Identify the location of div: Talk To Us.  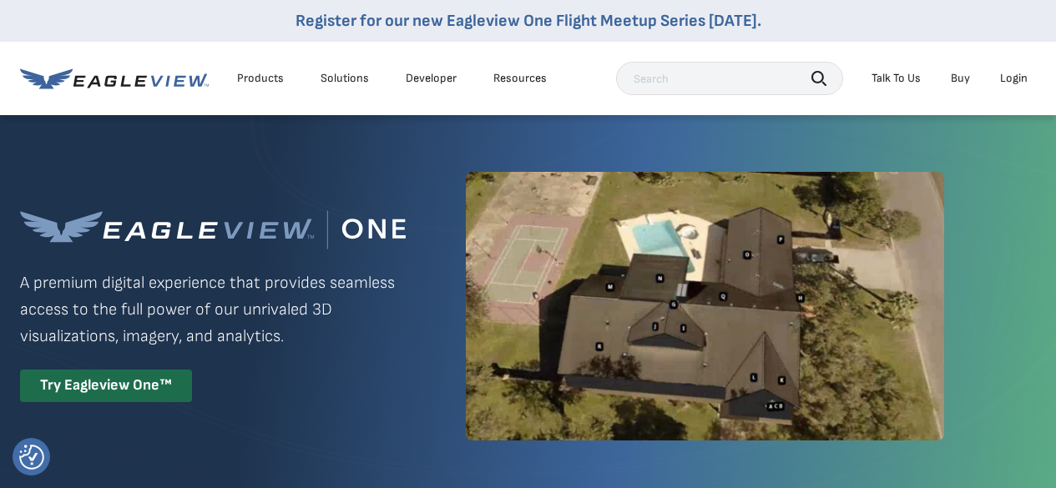
(896, 78).